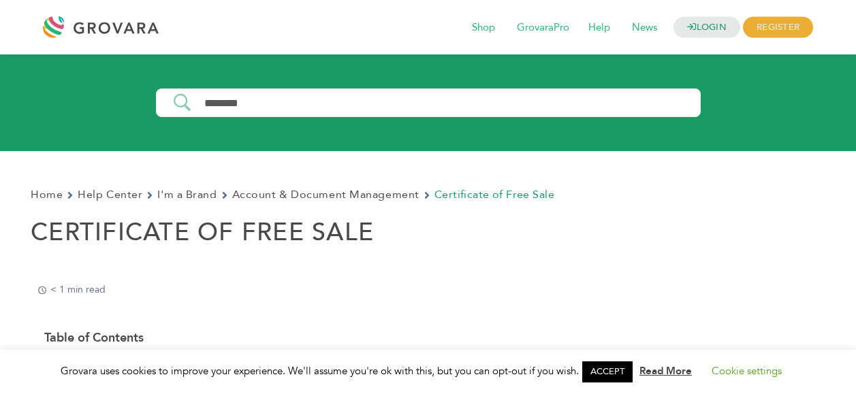 The width and height of the screenshot is (856, 394). What do you see at coordinates (665, 371) in the screenshot?
I see `a: Read More` at bounding box center [665, 371].